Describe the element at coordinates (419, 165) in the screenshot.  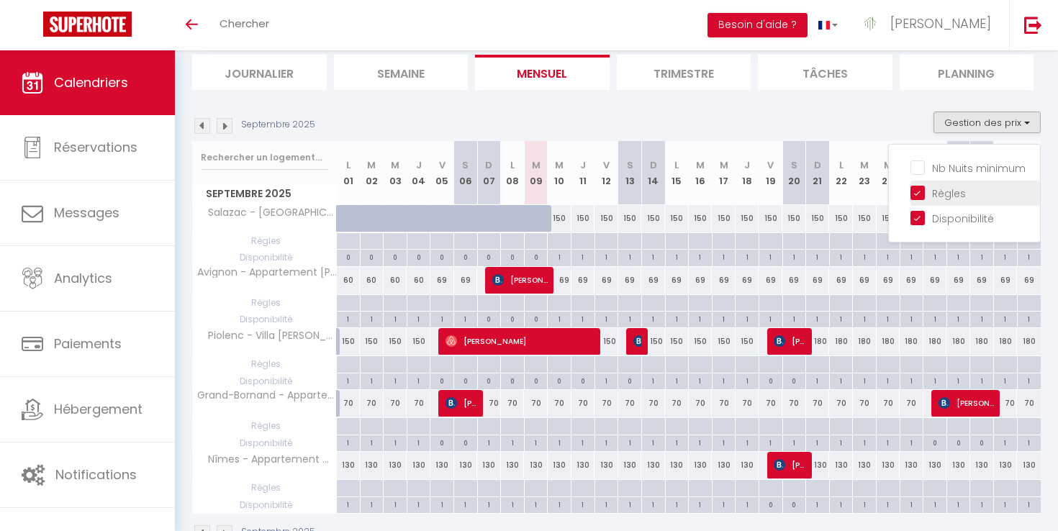
I see `abbr: J` at that location.